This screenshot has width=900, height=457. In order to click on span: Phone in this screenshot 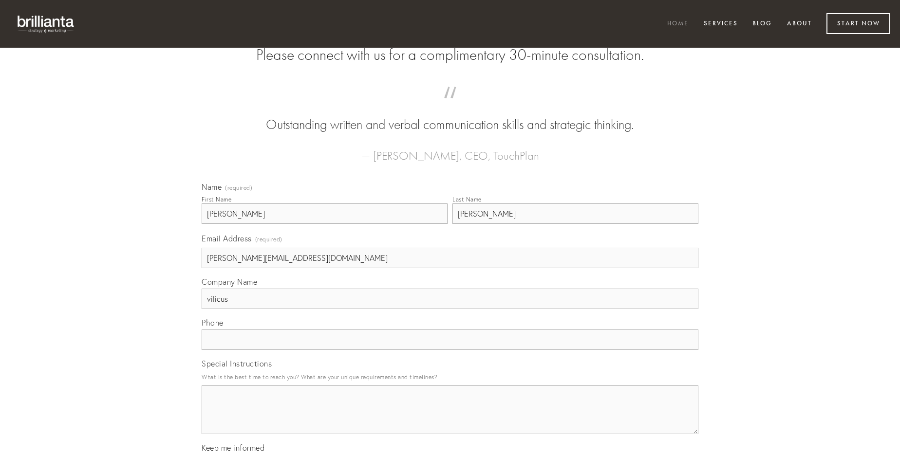, I will do `click(212, 323)`.